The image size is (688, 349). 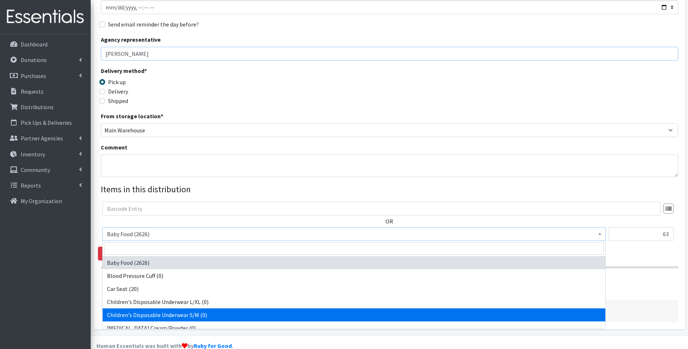 What do you see at coordinates (45, 170) in the screenshot?
I see `a: Community` at bounding box center [45, 170].